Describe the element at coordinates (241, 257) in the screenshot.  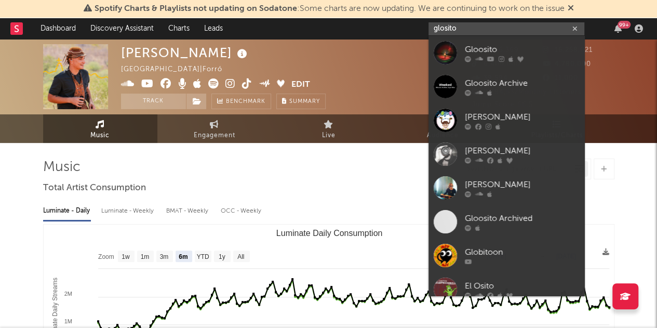
I see `text: All` at that location.